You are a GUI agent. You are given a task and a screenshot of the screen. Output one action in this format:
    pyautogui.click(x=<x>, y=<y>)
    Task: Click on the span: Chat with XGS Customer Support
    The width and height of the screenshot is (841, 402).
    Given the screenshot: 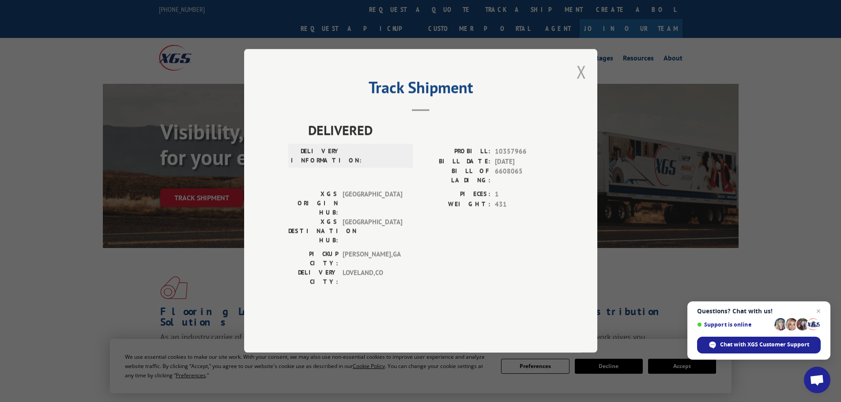 What is the action you would take?
    pyautogui.click(x=765, y=345)
    